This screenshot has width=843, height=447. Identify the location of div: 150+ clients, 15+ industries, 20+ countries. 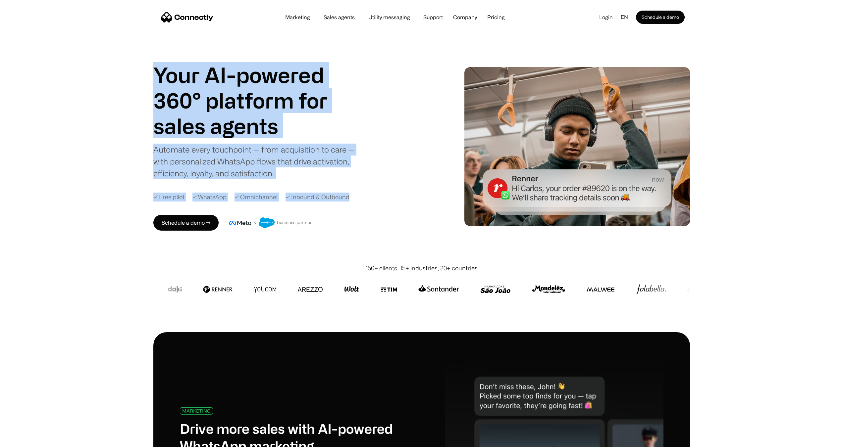
(421, 268).